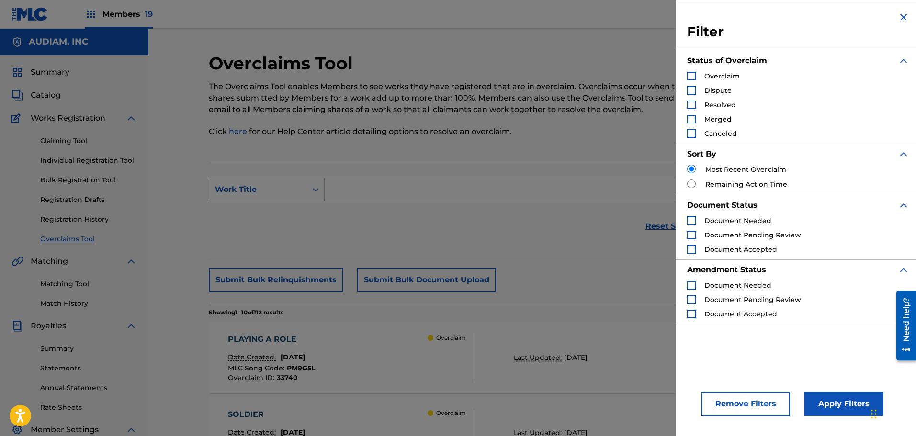 The image size is (916, 436). What do you see at coordinates (50, 72) in the screenshot?
I see `span: Summary` at bounding box center [50, 72].